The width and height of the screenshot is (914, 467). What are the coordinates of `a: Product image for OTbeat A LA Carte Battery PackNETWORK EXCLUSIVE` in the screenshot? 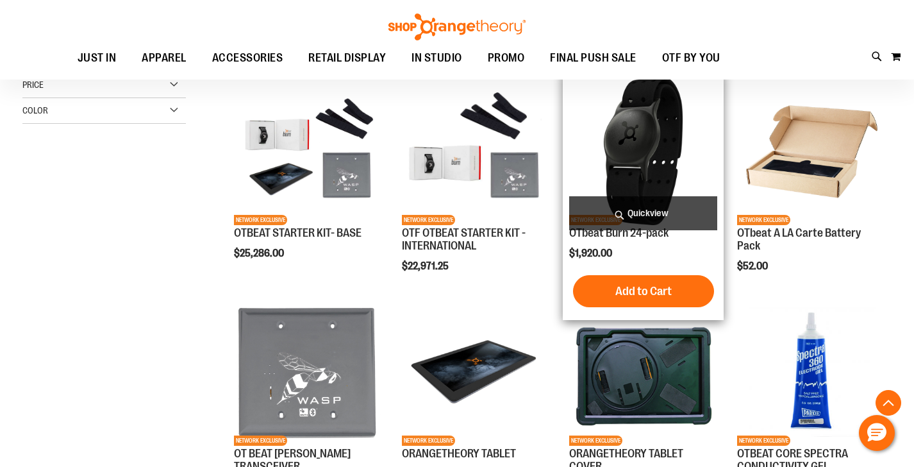 It's located at (811, 152).